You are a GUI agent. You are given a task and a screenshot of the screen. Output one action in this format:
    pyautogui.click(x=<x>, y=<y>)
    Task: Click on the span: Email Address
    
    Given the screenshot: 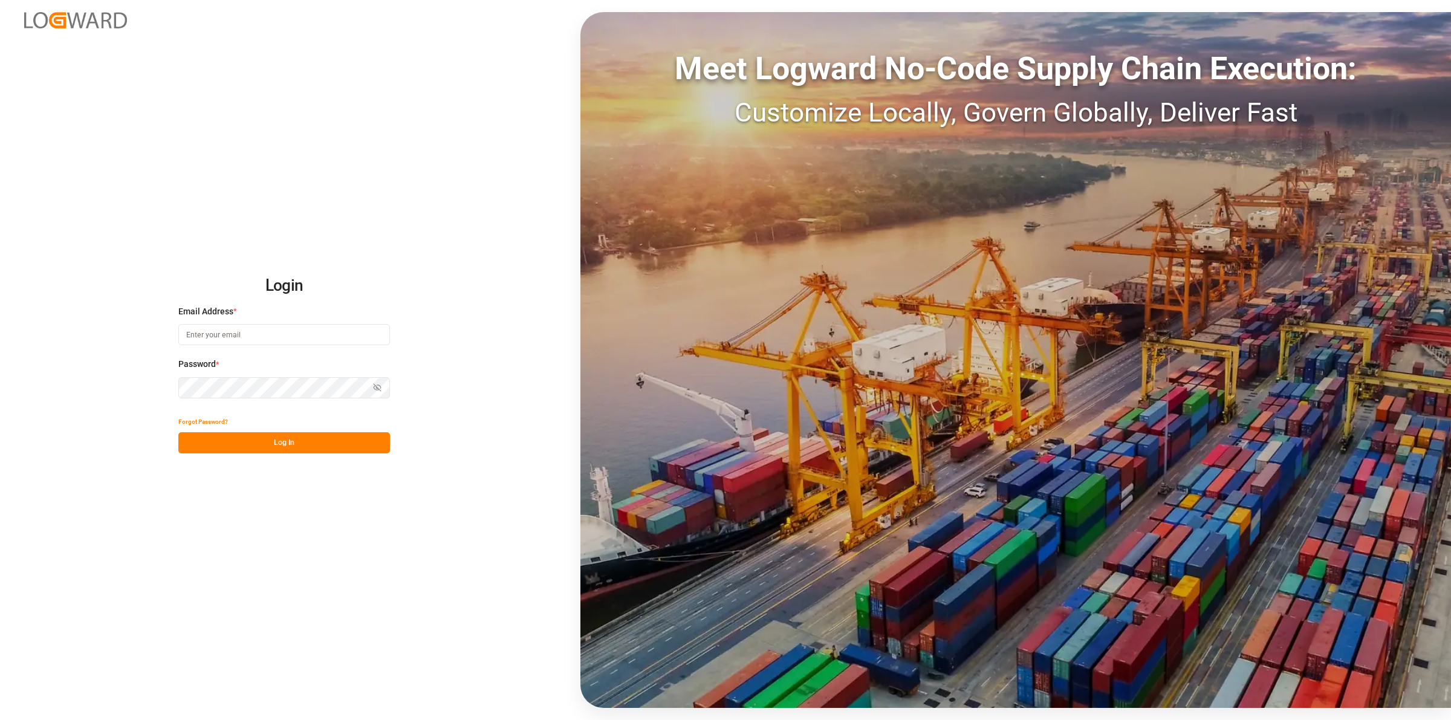 What is the action you would take?
    pyautogui.click(x=206, y=311)
    